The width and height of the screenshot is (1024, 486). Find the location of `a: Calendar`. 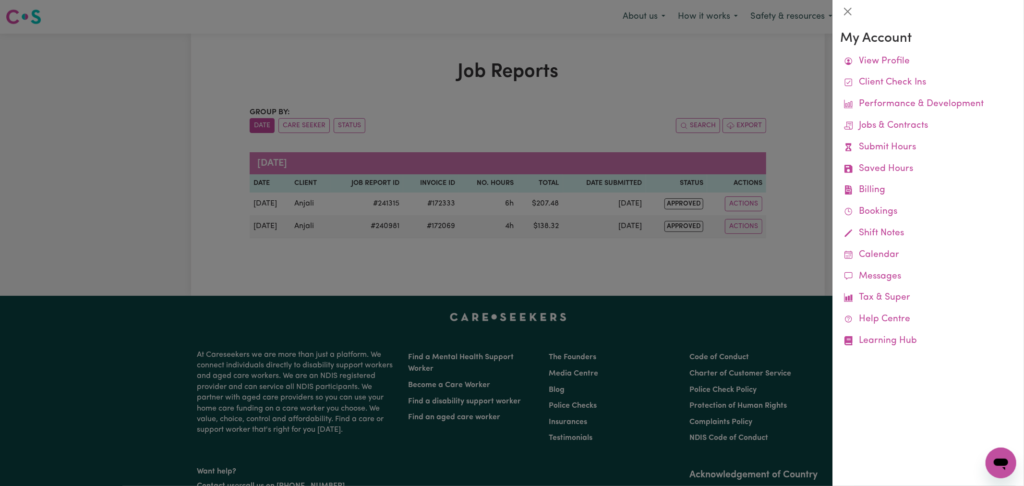

a: Calendar is located at coordinates (928, 255).